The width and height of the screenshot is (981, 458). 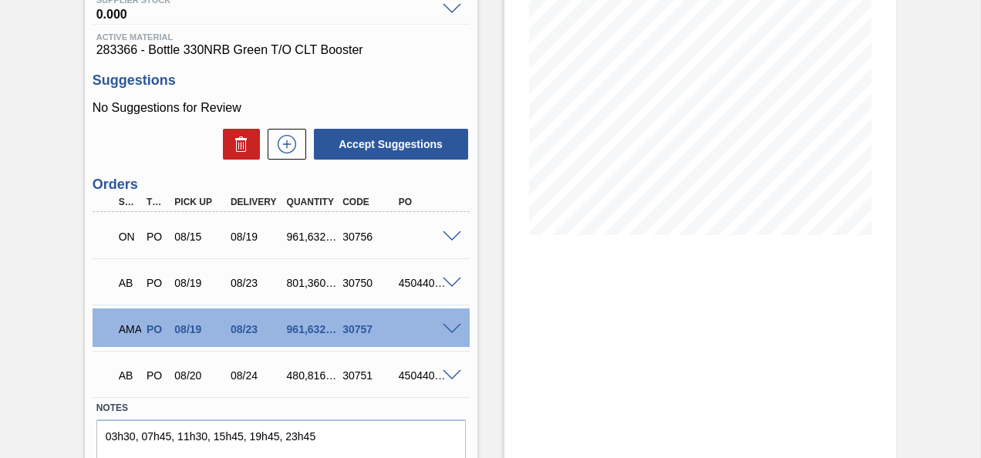 What do you see at coordinates (388, 144) in the screenshot?
I see `div: Accept Suggestions` at bounding box center [388, 144].